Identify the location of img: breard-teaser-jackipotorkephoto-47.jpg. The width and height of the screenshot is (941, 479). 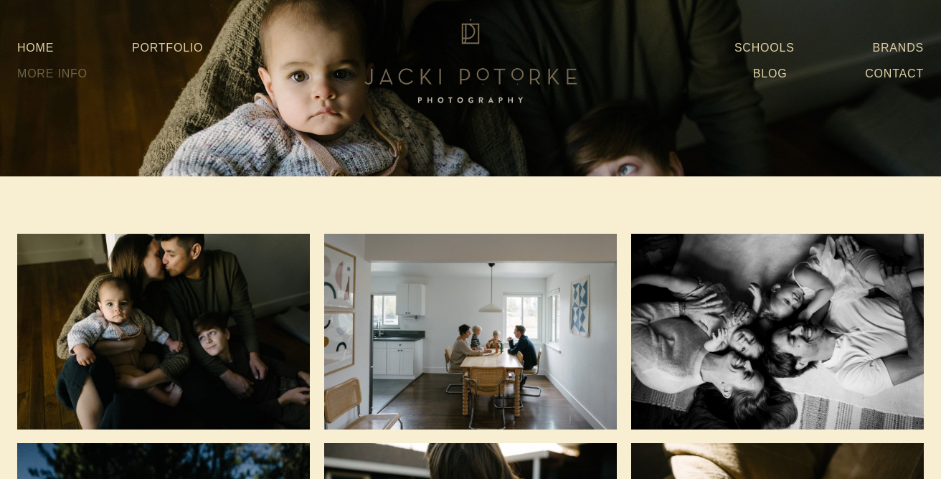
(777, 331).